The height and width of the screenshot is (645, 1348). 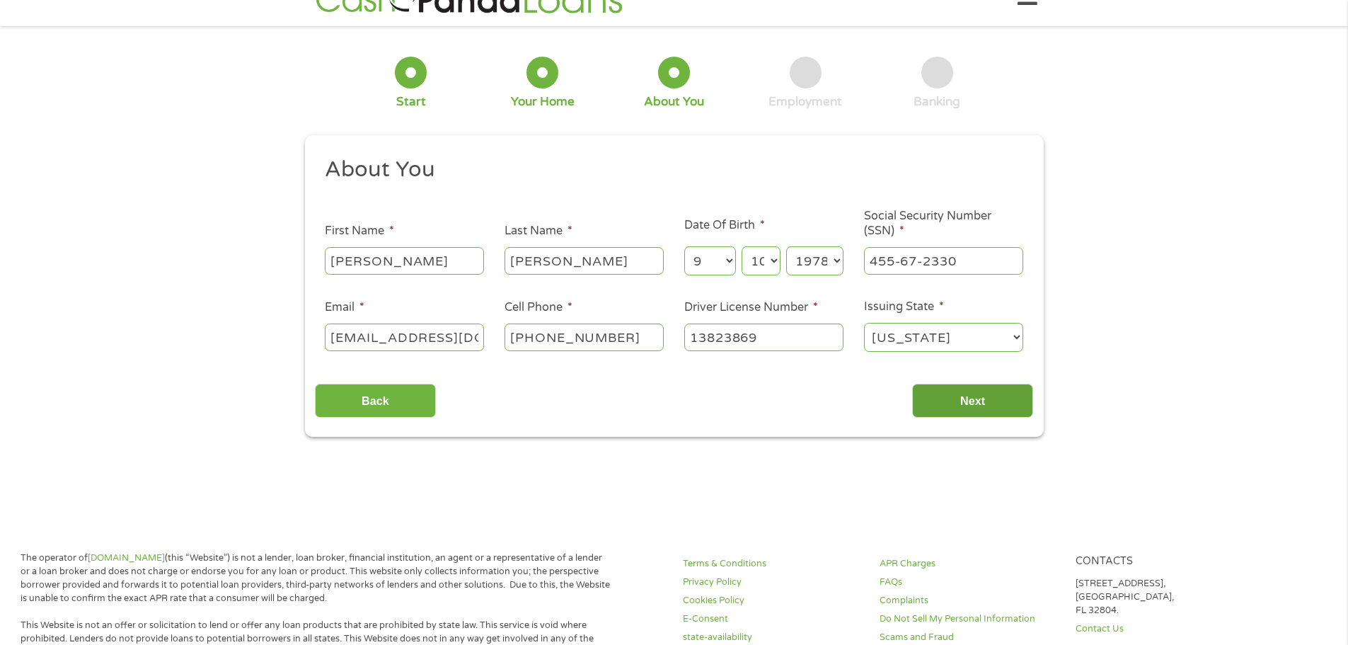 I want to click on div: Your Home, so click(x=543, y=102).